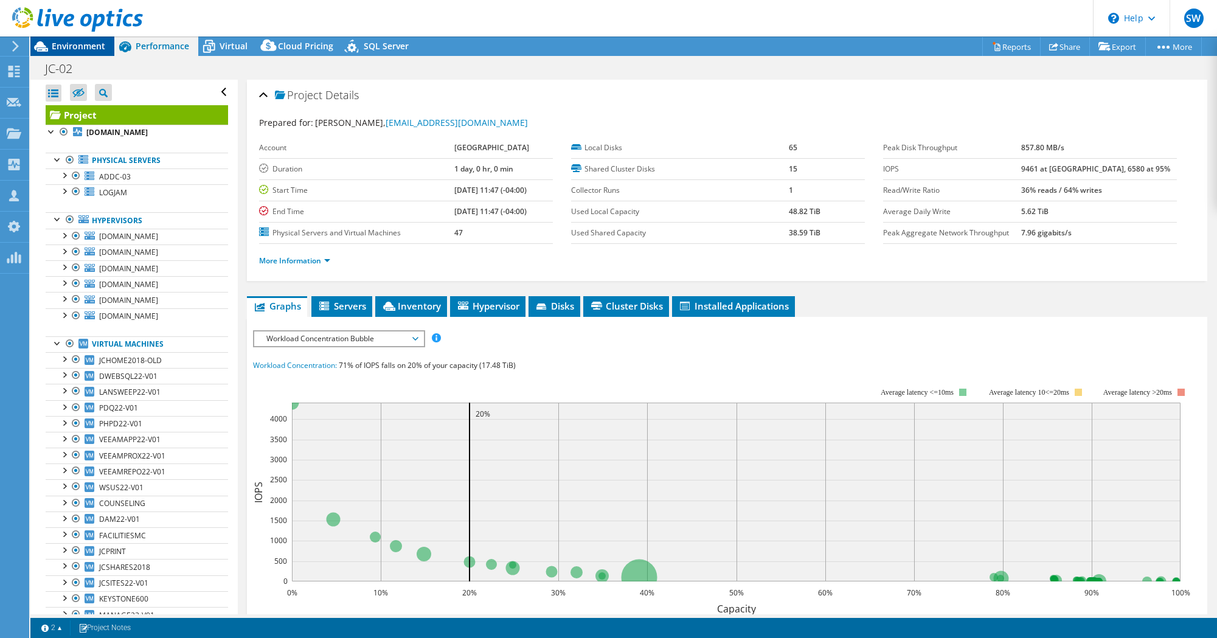  I want to click on a: Physical Servers, so click(137, 161).